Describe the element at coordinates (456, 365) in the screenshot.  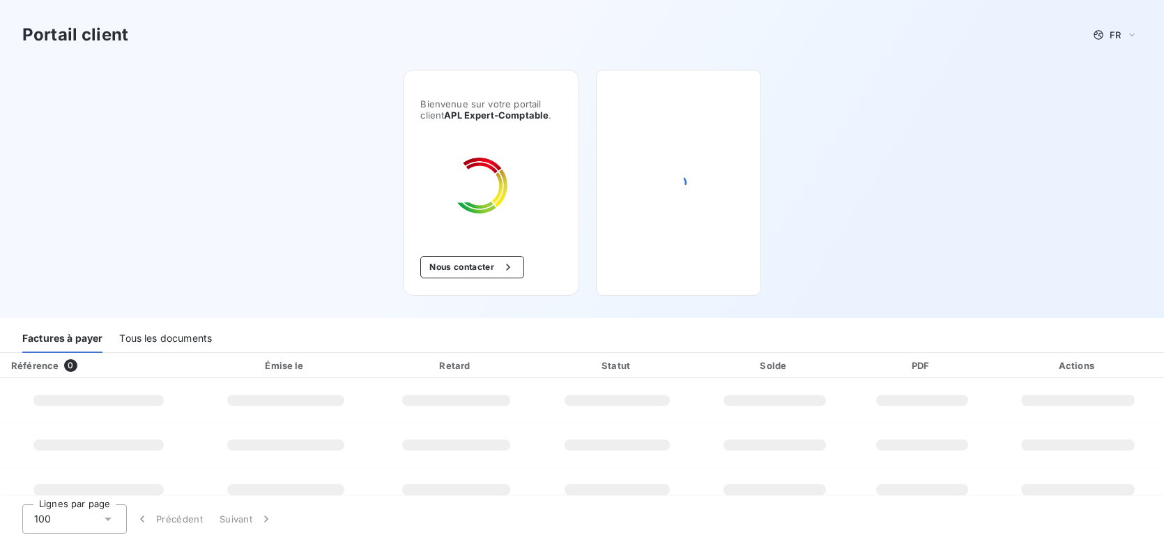
I see `div: Retard` at that location.